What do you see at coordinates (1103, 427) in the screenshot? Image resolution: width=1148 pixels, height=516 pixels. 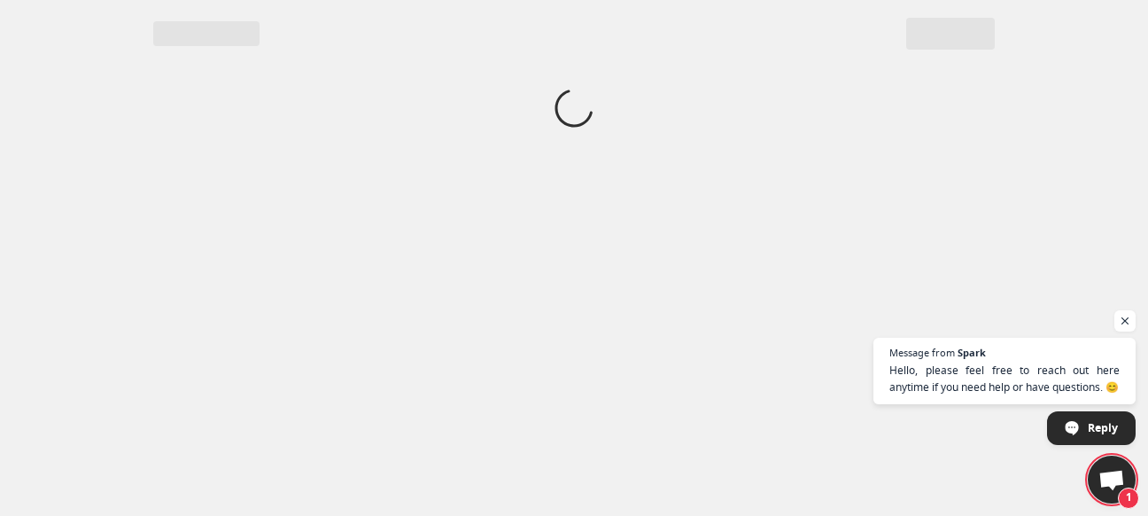 I see `span: Reply` at bounding box center [1103, 427].